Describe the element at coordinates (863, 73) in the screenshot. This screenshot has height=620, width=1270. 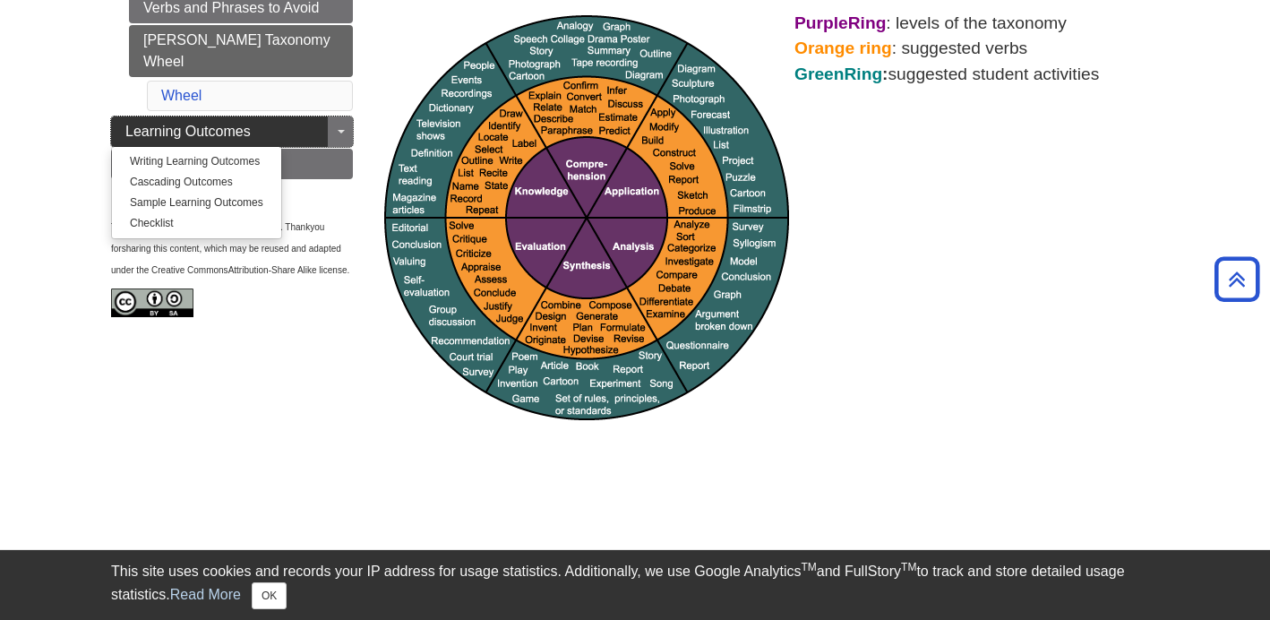
I see `span: Ring` at that location.